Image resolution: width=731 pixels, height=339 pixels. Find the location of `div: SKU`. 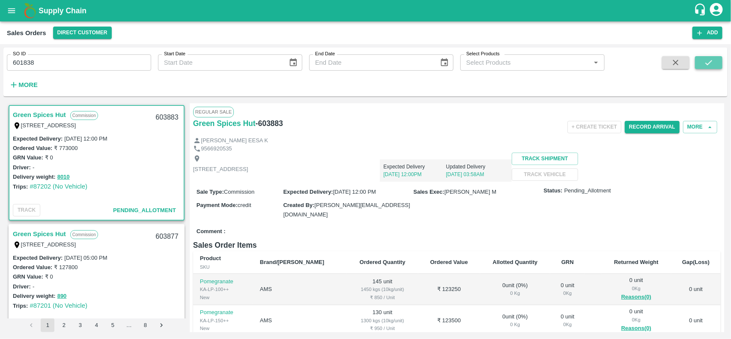

div: SKU is located at coordinates (223, 267).